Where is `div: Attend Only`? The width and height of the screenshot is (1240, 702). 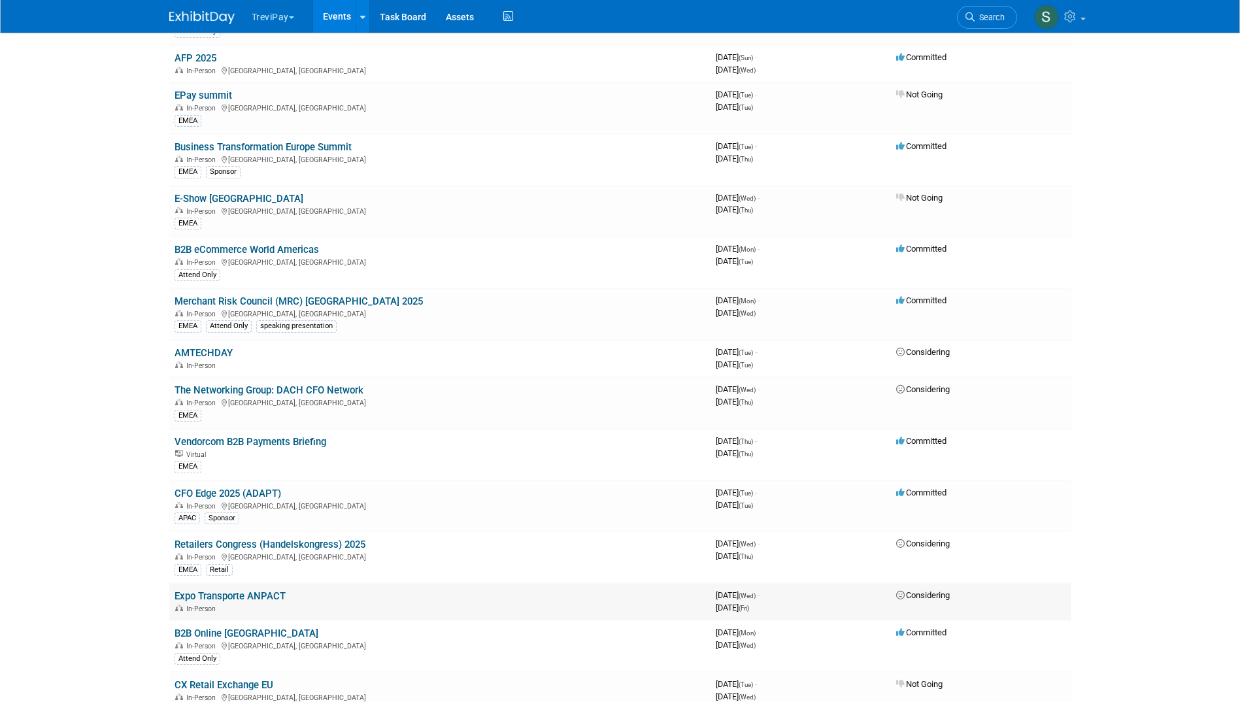 div: Attend Only is located at coordinates (197, 659).